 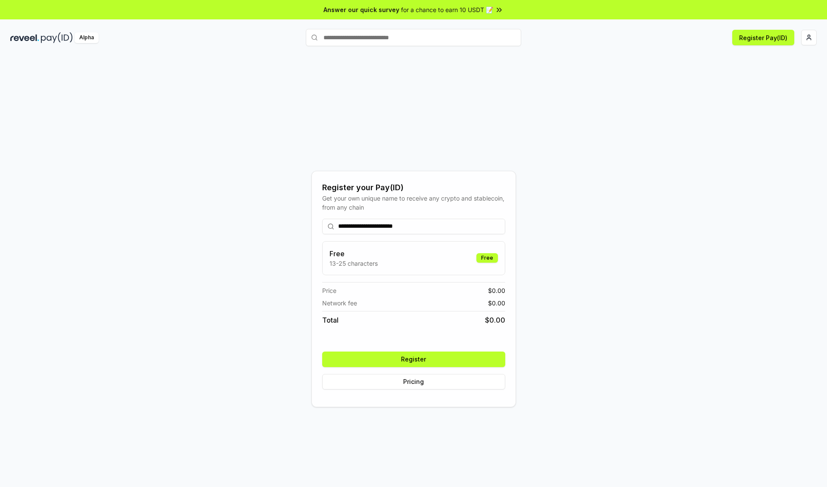 What do you see at coordinates (487, 258) in the screenshot?
I see `div: Free` at bounding box center [487, 258].